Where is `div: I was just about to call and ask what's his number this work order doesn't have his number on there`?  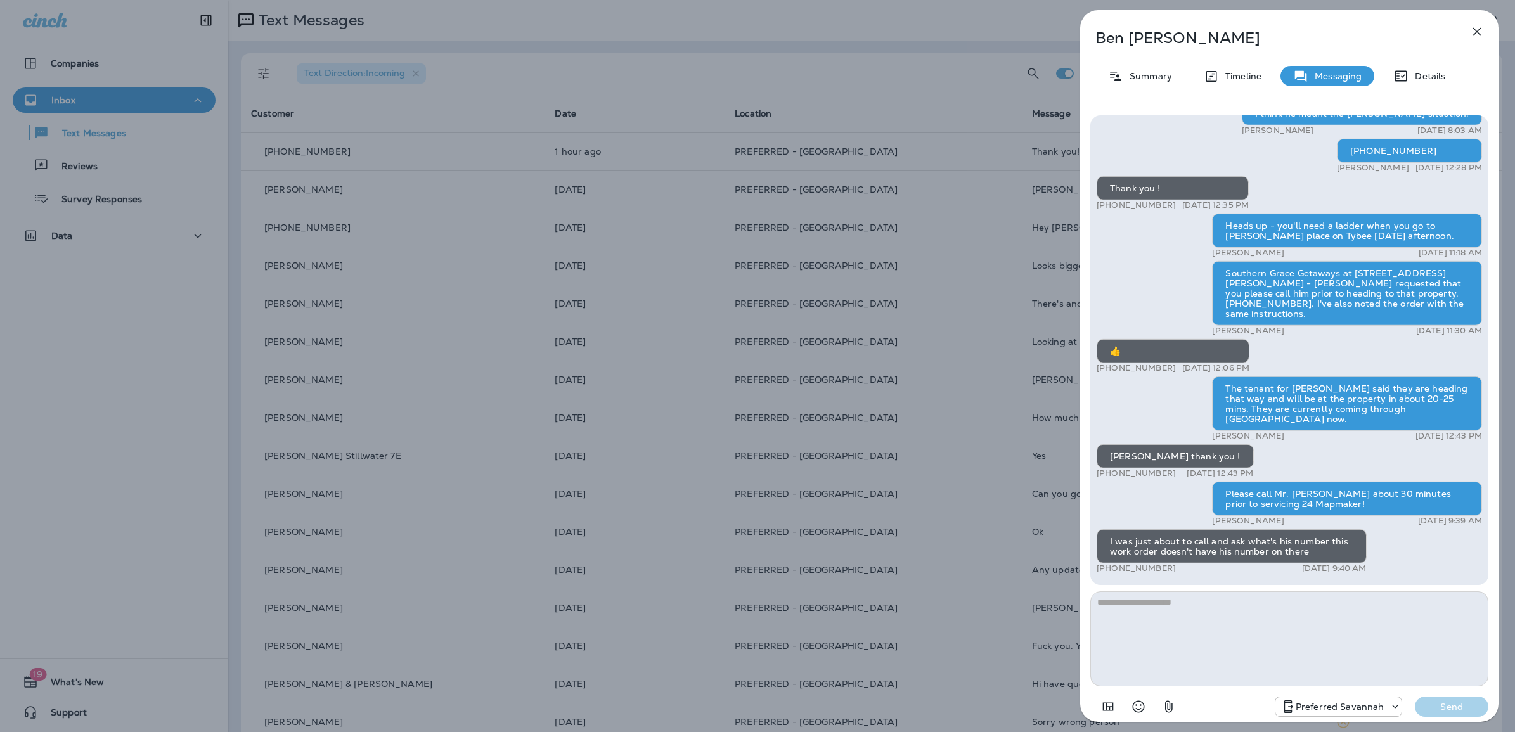
div: I was just about to call and ask what's his number this work order doesn't have his number on there is located at coordinates (1232, 547).